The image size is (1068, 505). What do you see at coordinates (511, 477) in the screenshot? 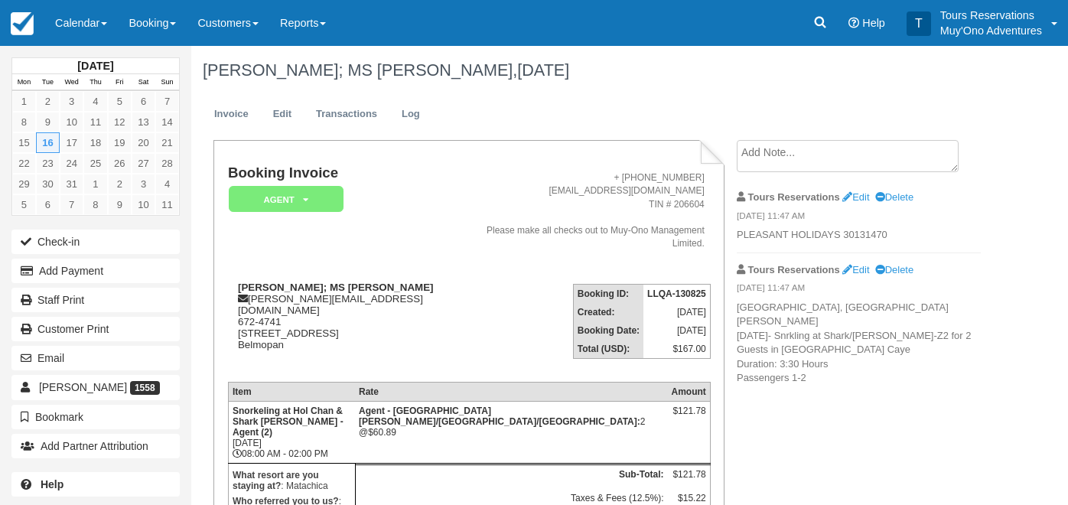
I see `th: Sub-Total:` at bounding box center [511, 477].